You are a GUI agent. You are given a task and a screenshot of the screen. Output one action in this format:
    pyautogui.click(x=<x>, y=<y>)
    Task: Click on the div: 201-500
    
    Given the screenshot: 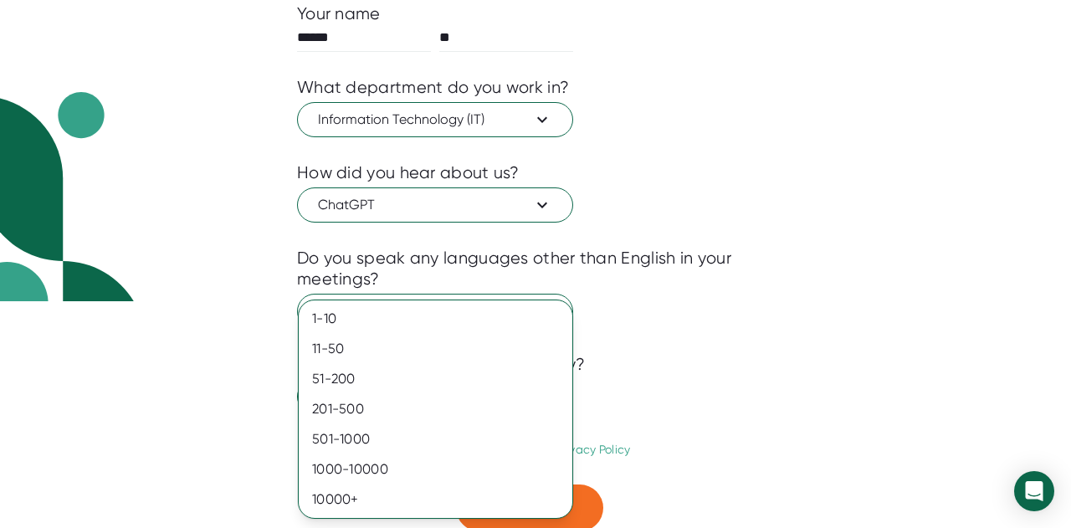 What is the action you would take?
    pyautogui.click(x=435, y=409)
    